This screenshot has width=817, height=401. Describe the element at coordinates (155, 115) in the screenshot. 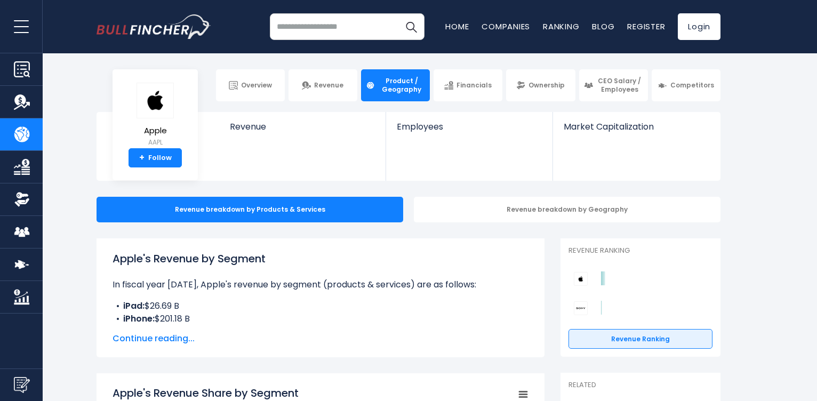

I see `a: Apple AAPL` at that location.